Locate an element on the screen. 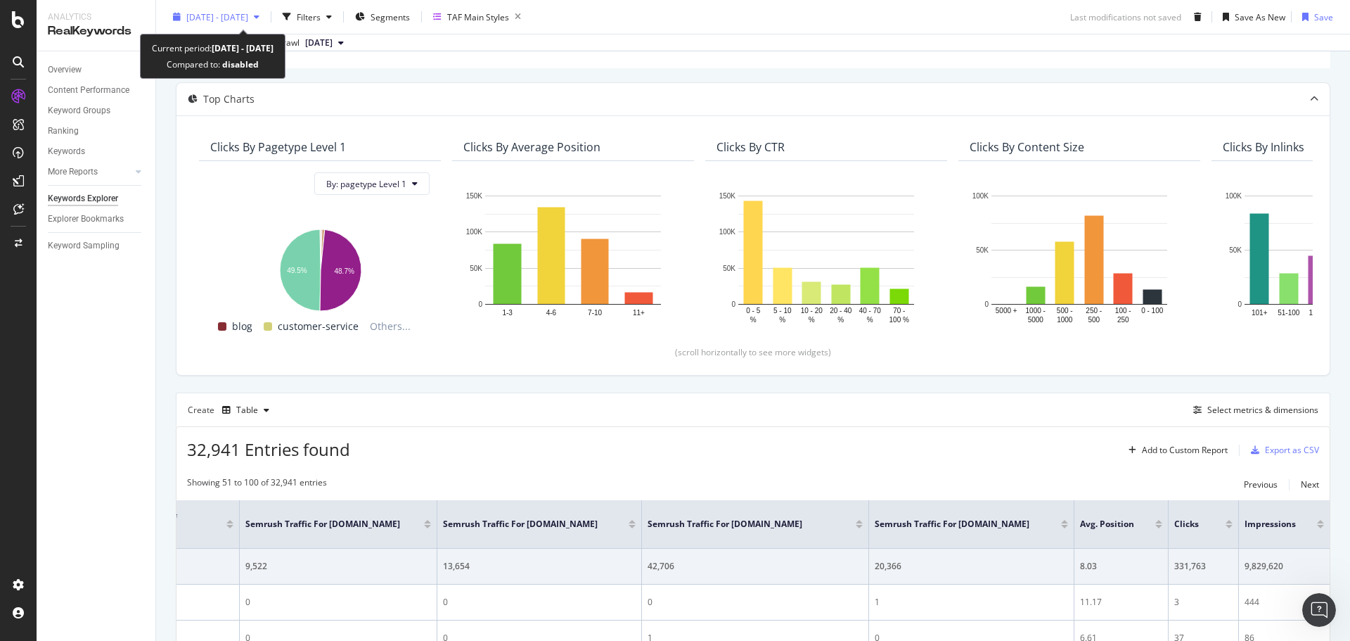  span: Impressions is located at coordinates (1270, 524).